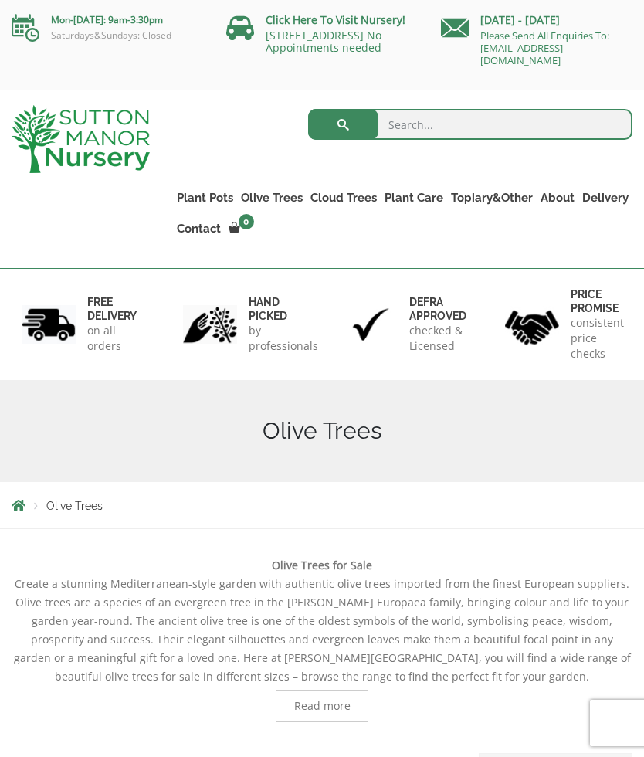 The width and height of the screenshot is (644, 757). What do you see at coordinates (114, 309) in the screenshot?
I see `h6: FREE DELIVERY` at bounding box center [114, 309].